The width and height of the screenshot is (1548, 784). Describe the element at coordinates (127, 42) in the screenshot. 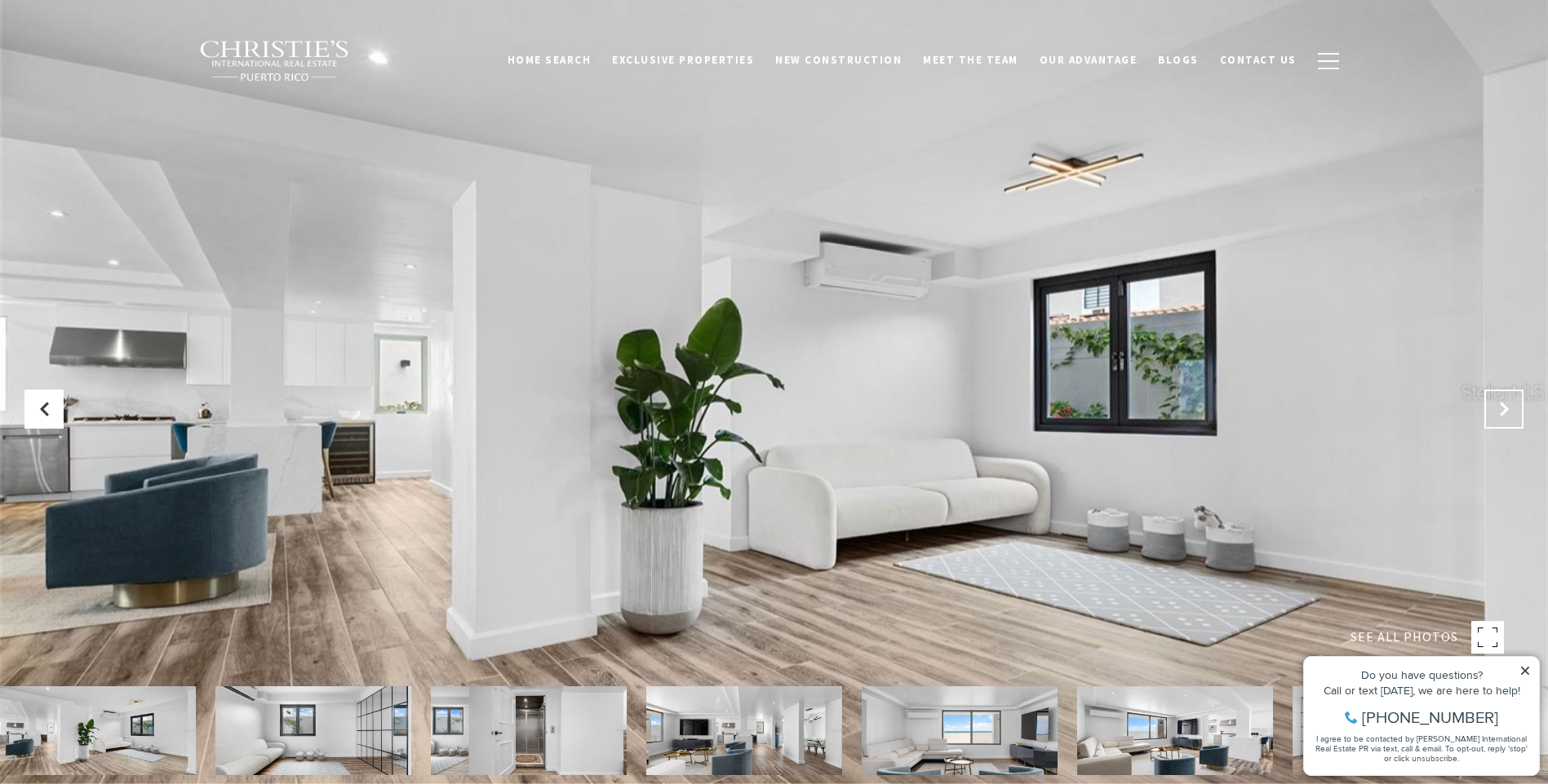

I see `div: Do you have questions?` at that location.